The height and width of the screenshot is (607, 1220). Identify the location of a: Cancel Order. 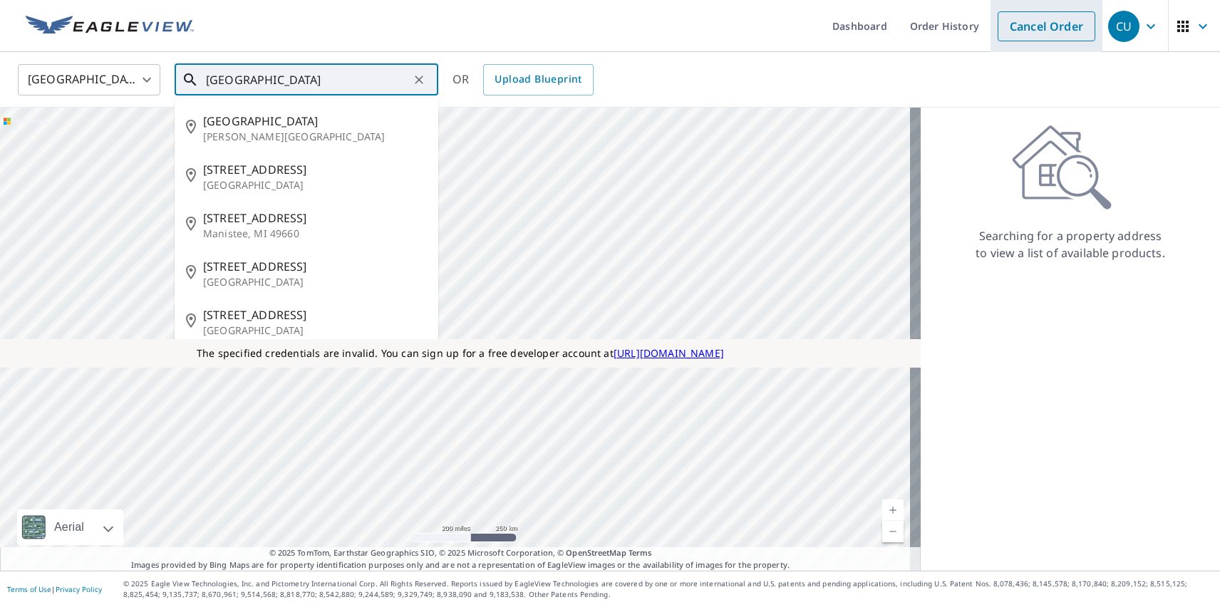
(1046, 26).